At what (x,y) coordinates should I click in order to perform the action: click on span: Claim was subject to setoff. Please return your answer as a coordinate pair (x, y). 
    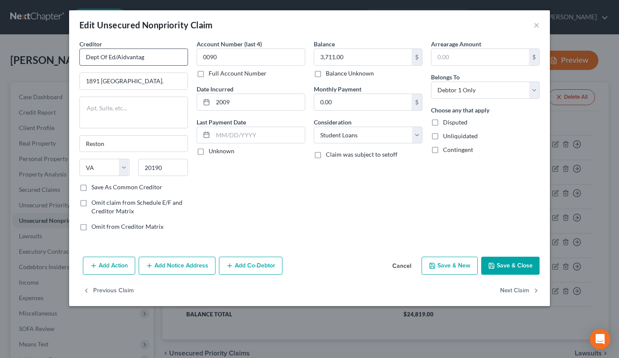
    Looking at the image, I should click on (361, 154).